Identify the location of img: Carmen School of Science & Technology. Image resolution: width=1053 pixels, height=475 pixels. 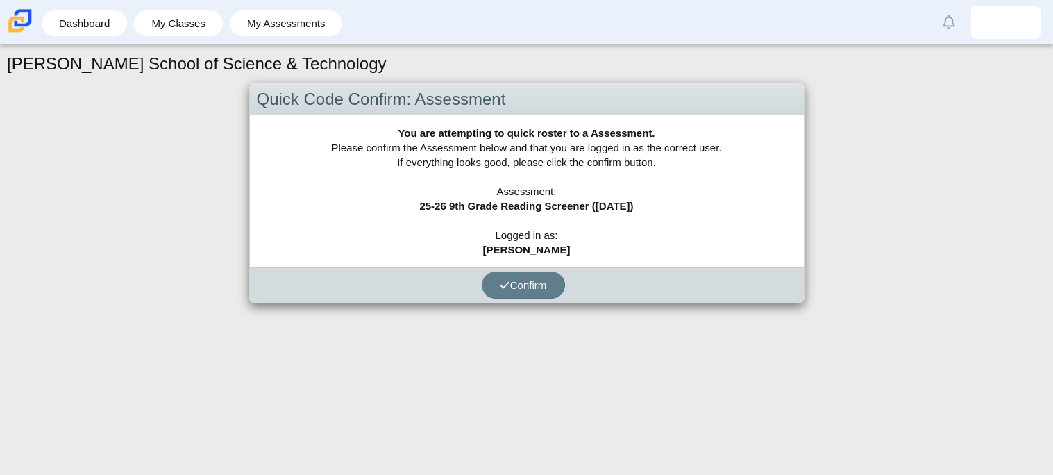
(20, 21).